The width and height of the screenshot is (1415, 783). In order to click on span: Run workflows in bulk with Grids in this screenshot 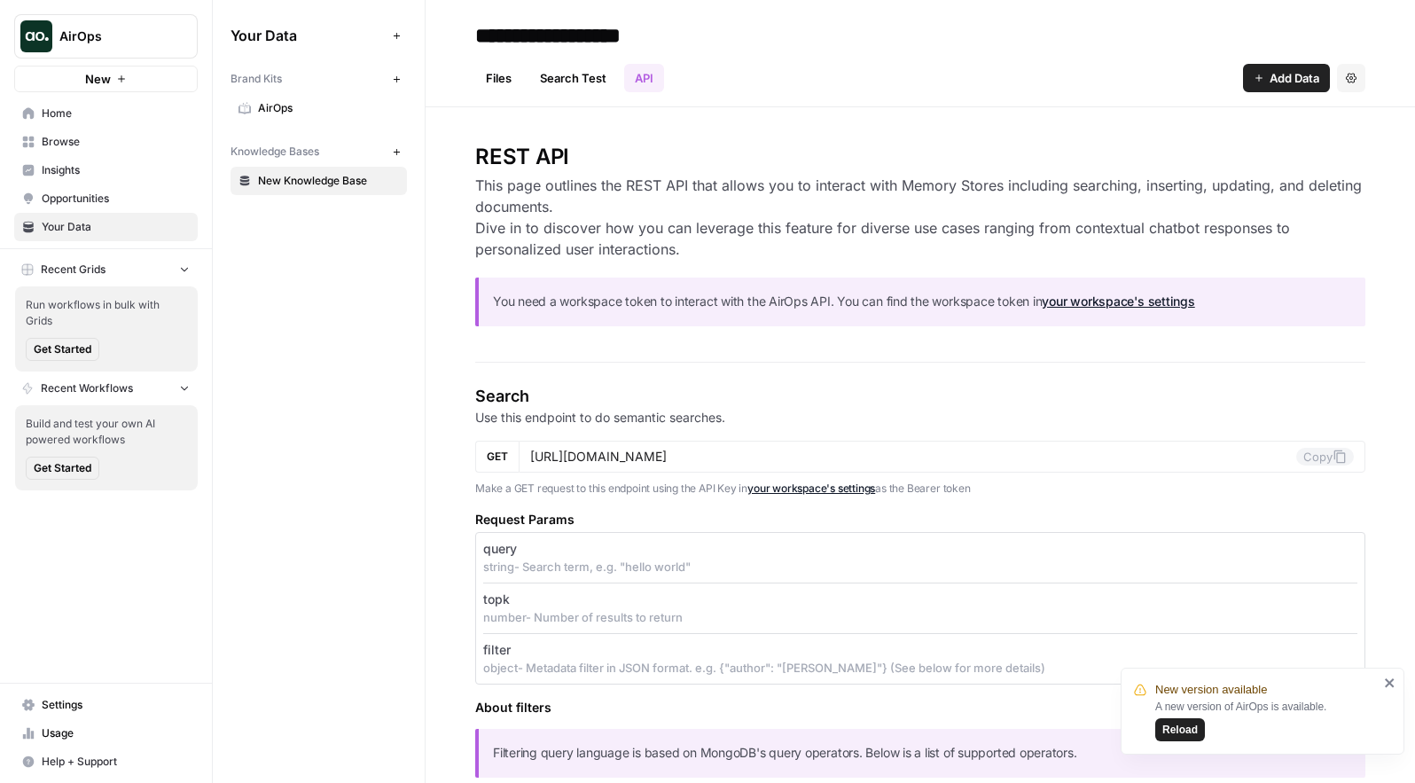, I will do `click(106, 313)`.